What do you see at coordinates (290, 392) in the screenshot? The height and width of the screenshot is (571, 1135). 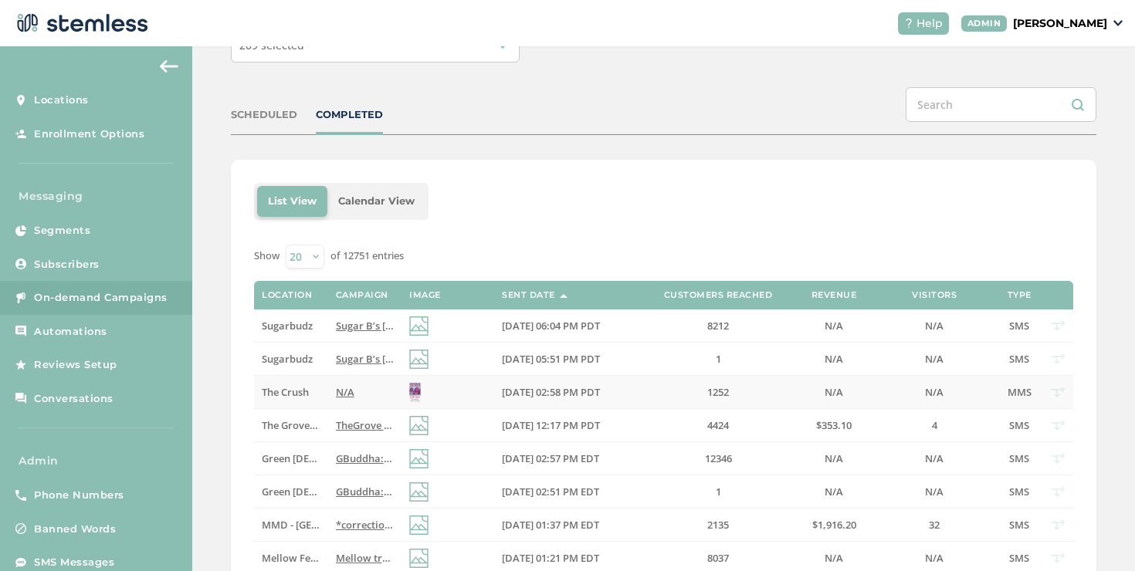 I see `label: The Crush` at bounding box center [290, 392].